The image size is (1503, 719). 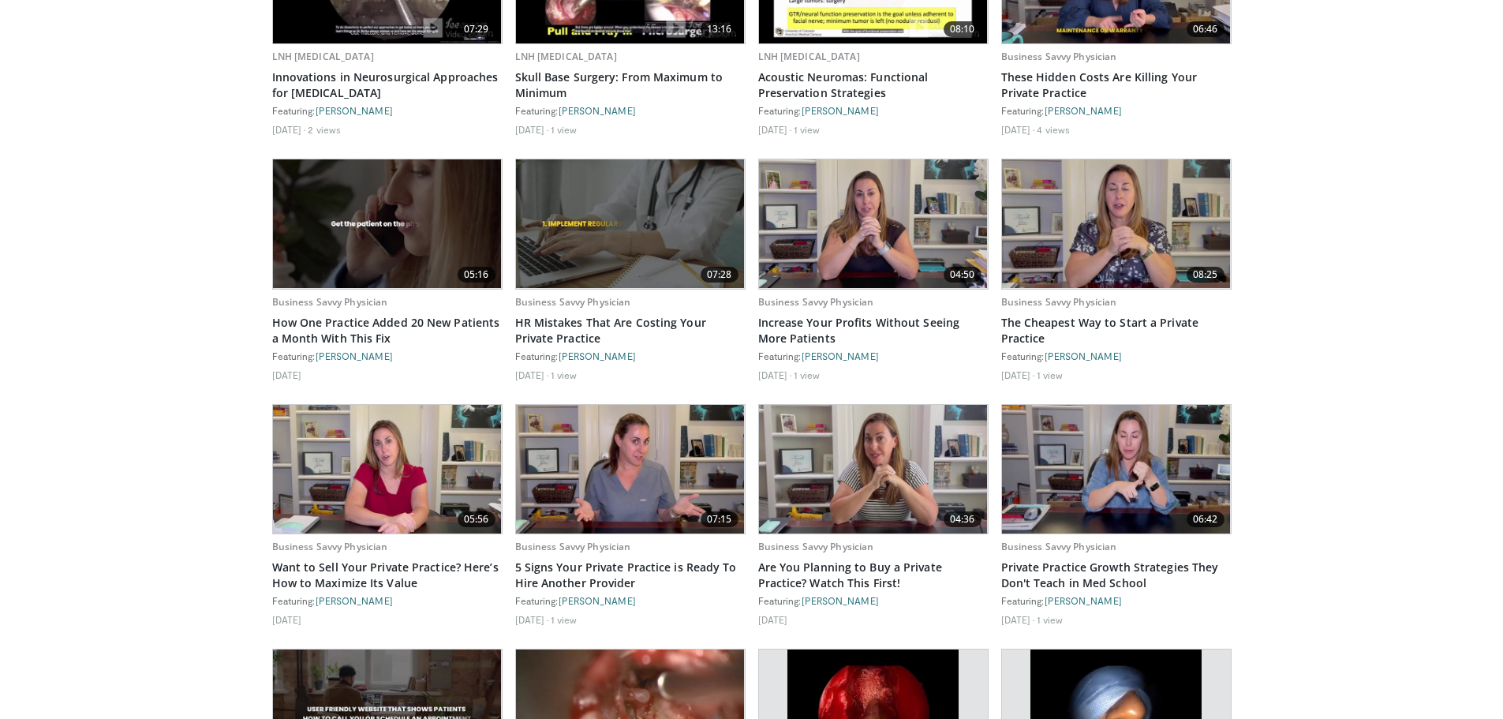 What do you see at coordinates (631, 575) in the screenshot?
I see `a: 5 Signs Your Private Practice is Ready To Hire Another Provider` at bounding box center [631, 575].